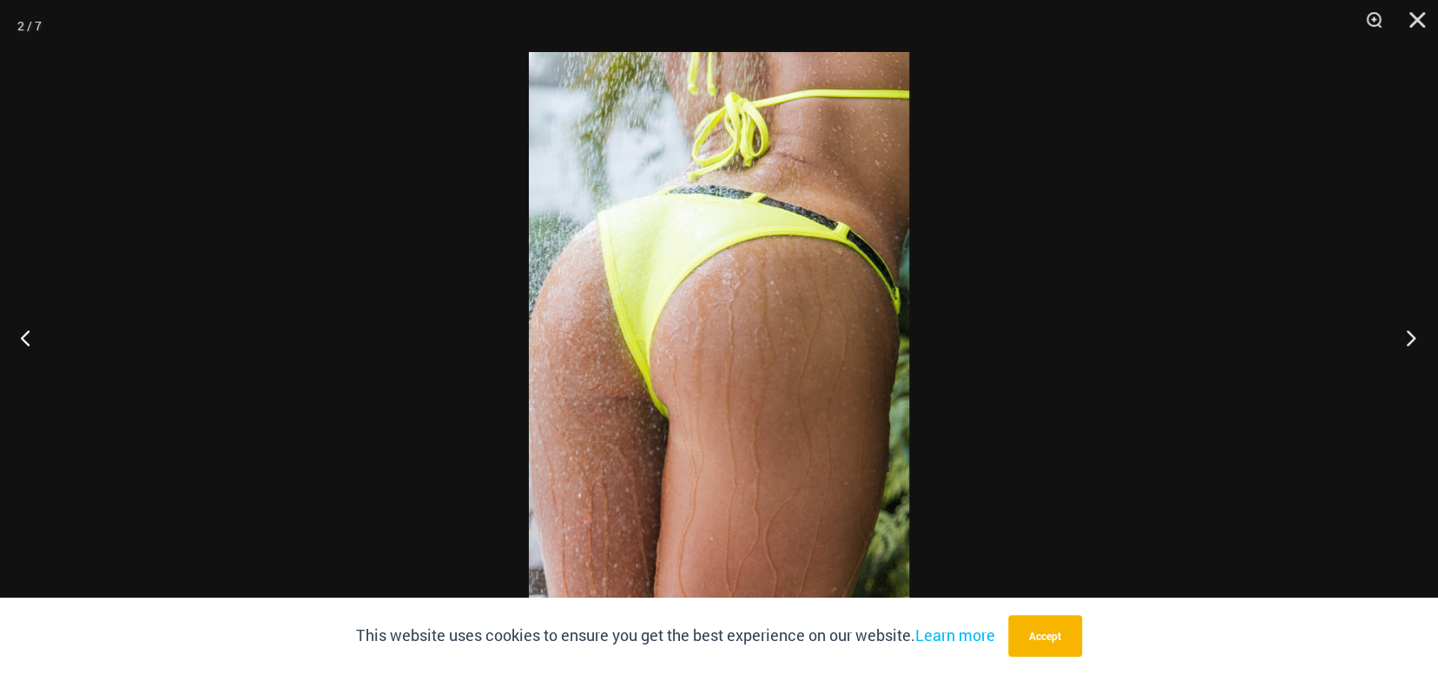 This screenshot has height=674, width=1438. I want to click on div: 2 / 7, so click(30, 26).